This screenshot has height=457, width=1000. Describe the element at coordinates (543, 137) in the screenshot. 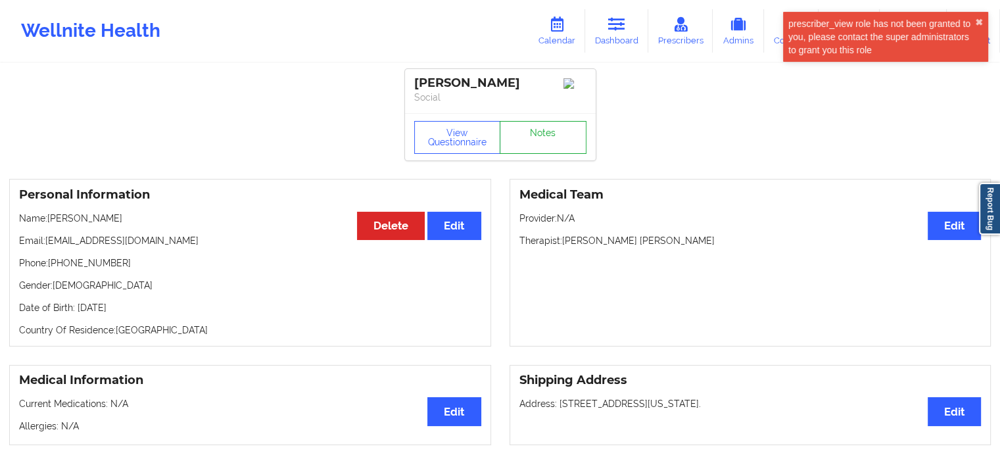

I see `a: Notes` at that location.